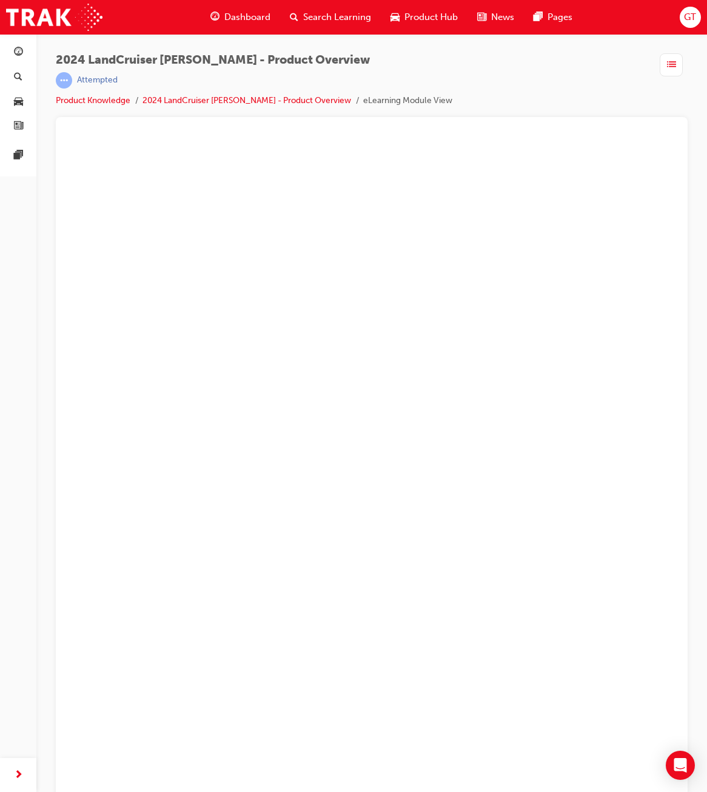 The image size is (707, 792). I want to click on a: news-iconNews, so click(496, 17).